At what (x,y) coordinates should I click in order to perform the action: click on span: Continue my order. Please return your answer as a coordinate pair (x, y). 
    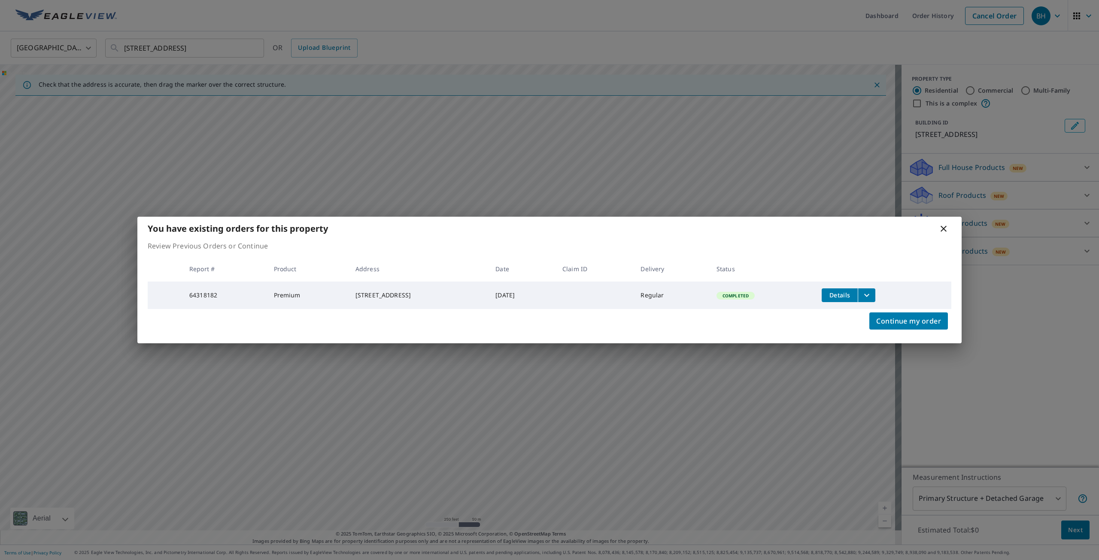
    Looking at the image, I should click on (908, 321).